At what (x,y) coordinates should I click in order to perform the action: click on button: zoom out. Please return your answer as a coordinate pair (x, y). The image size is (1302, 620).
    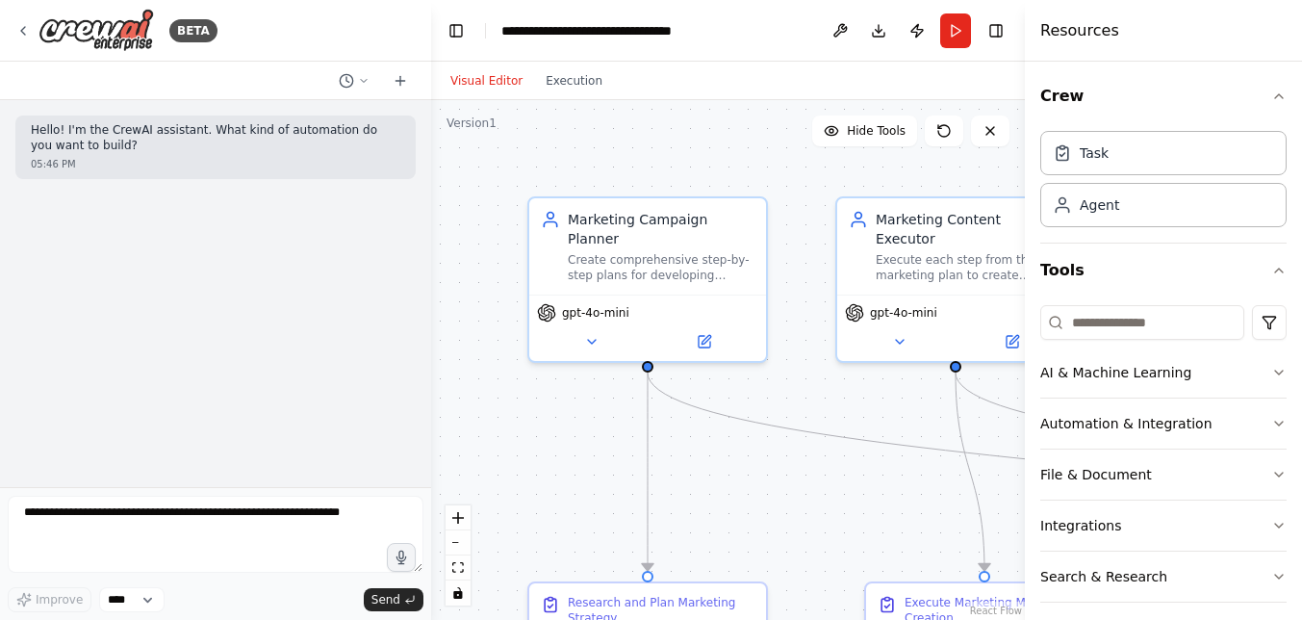
    Looking at the image, I should click on (458, 543).